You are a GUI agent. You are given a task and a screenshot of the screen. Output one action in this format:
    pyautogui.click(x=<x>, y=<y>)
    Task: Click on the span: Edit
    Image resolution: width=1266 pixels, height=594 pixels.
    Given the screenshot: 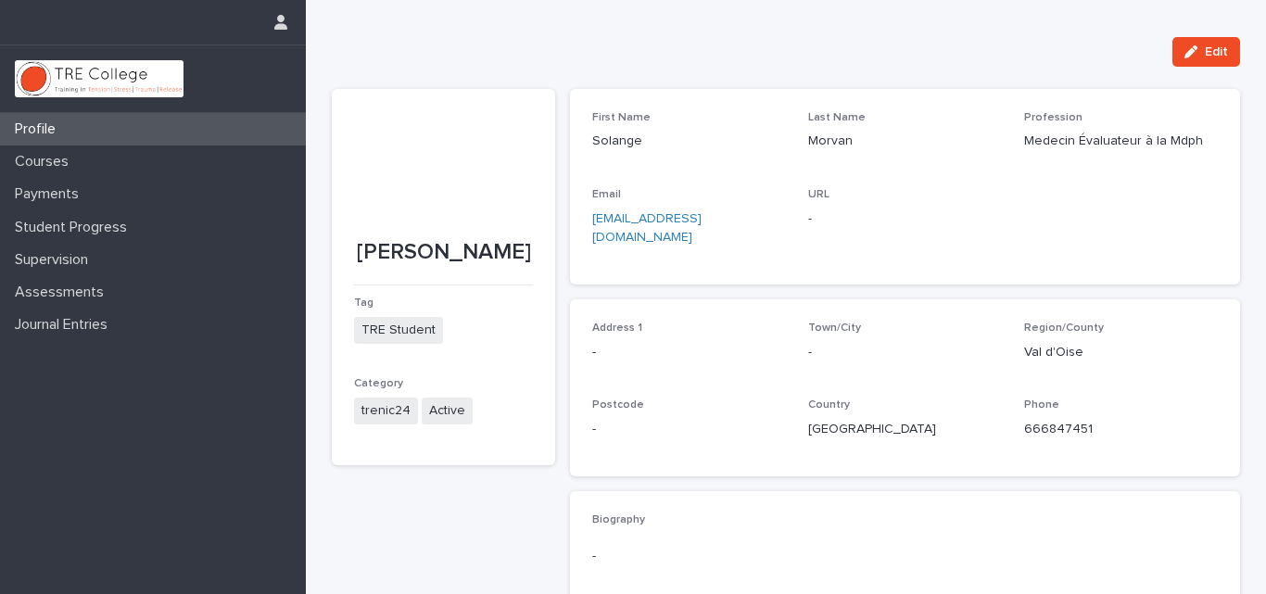 What is the action you would take?
    pyautogui.click(x=1216, y=52)
    